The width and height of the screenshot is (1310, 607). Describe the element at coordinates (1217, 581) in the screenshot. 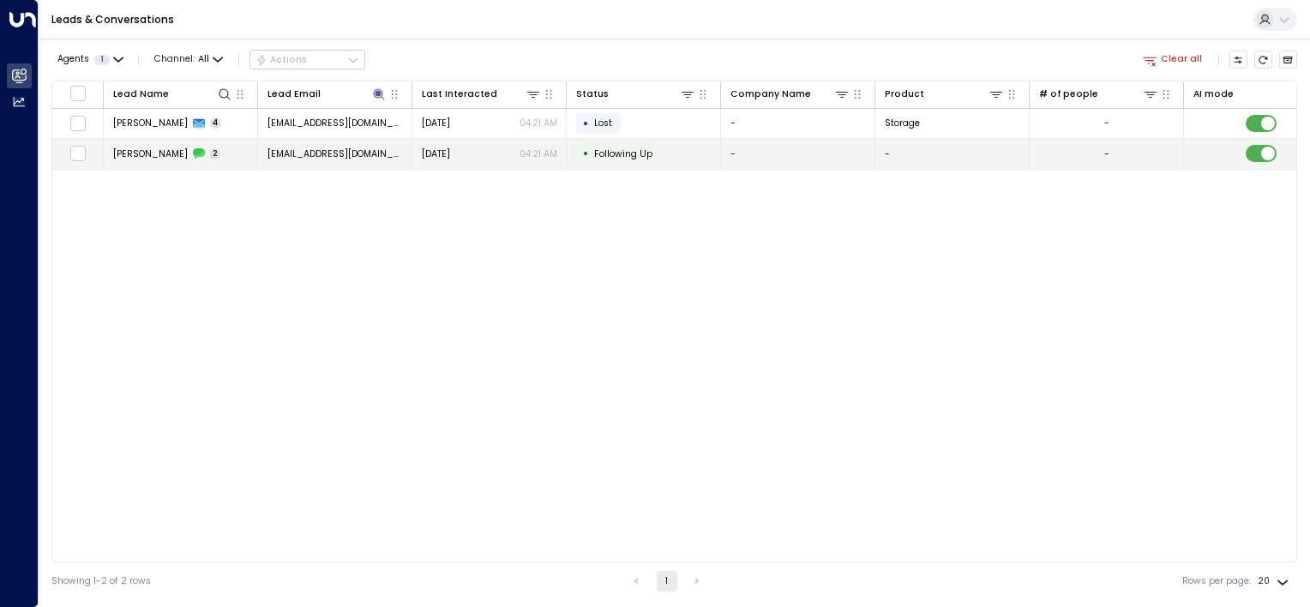

I see `label: Rows per page:` at that location.